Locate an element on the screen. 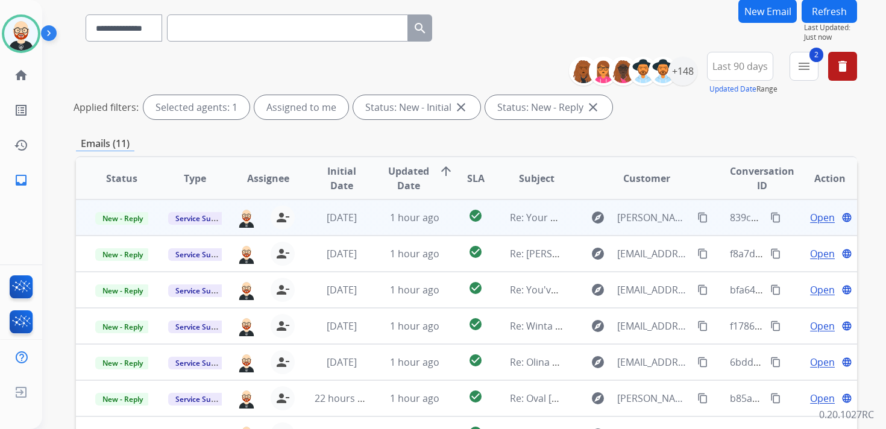 This screenshot has width=886, height=429. button: Updated Date is located at coordinates (733, 89).